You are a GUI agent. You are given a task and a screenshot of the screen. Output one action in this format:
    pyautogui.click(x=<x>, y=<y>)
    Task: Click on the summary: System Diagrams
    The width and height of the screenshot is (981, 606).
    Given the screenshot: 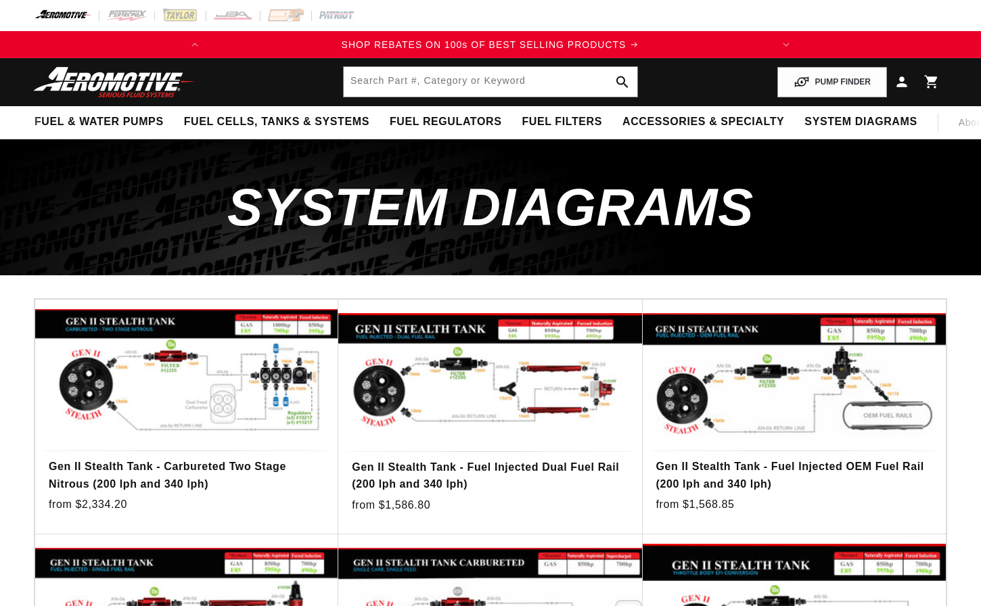 What is the action you would take?
    pyautogui.click(x=860, y=122)
    